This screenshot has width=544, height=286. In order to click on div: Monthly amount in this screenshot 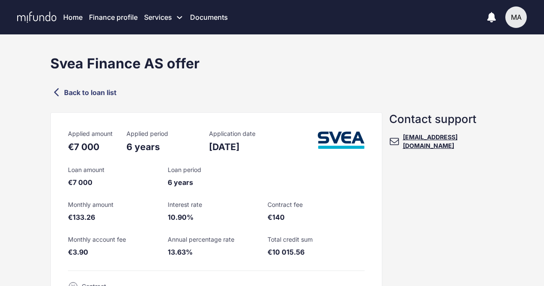, I will do `click(111, 204)`.